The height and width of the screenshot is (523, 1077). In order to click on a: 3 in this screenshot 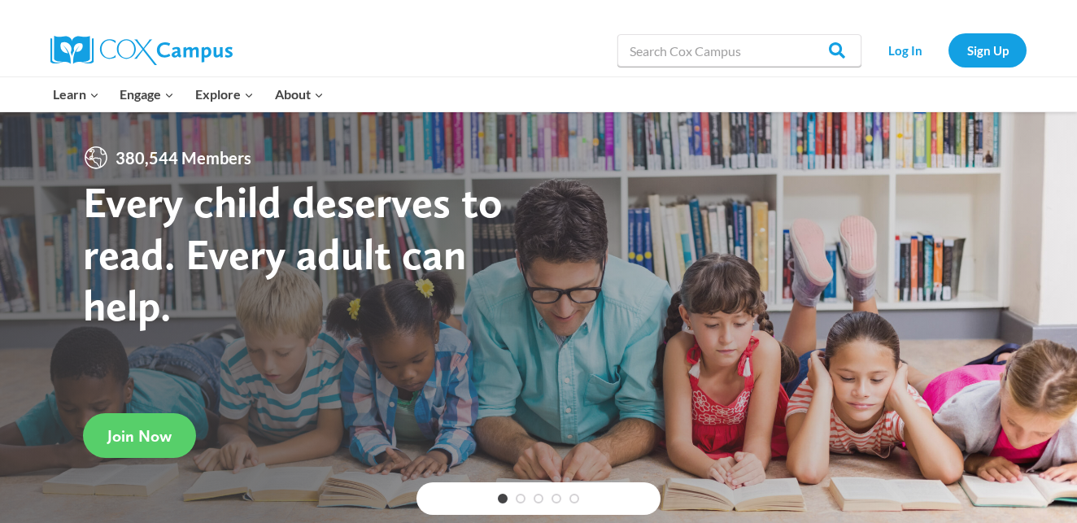, I will do `click(539, 499)`.